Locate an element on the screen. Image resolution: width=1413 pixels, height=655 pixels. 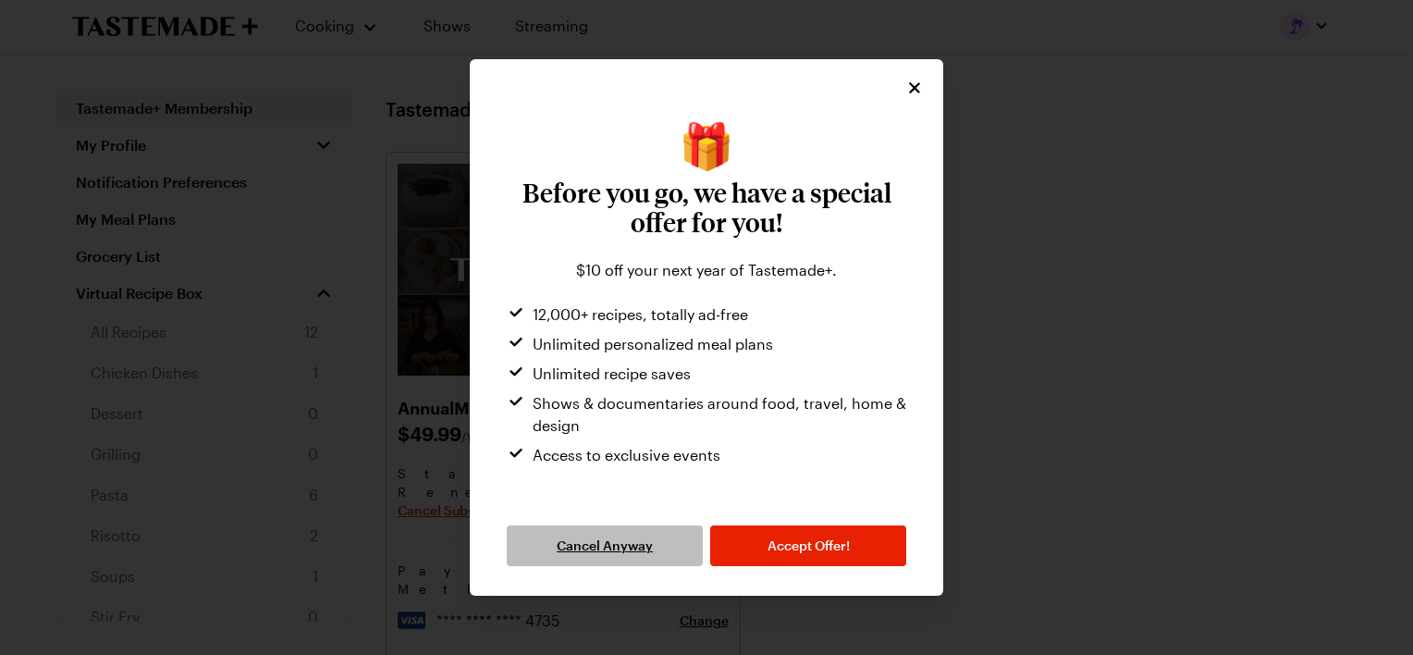
div: $10 off your next year of Tastemade+. is located at coordinates (707, 270).